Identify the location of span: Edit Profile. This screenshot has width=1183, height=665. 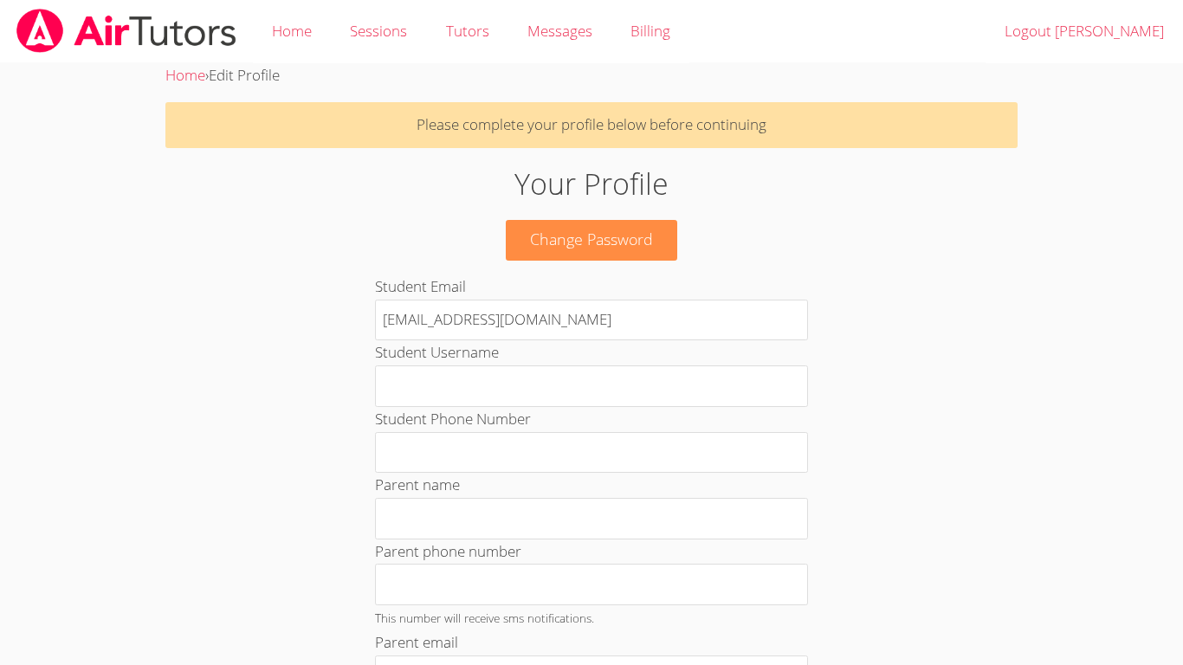
(244, 74).